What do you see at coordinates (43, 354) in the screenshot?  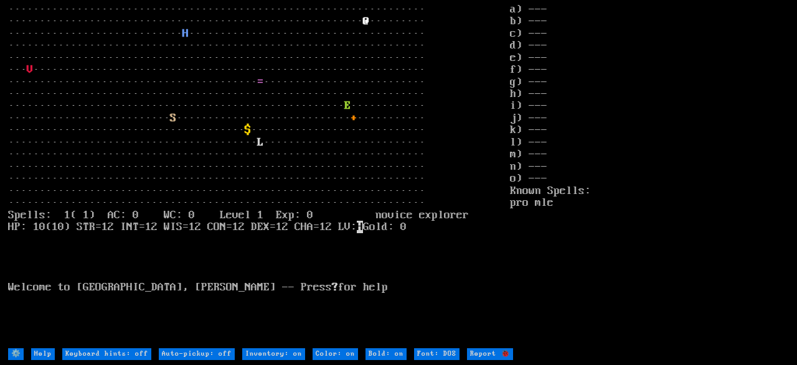 I see `input: Help` at bounding box center [43, 354].